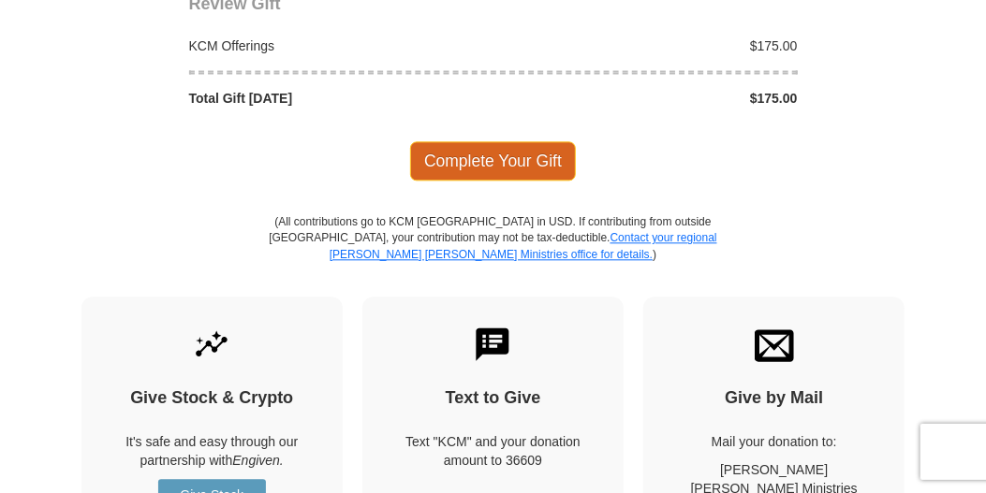 The width and height of the screenshot is (986, 493). What do you see at coordinates (492, 161) in the screenshot?
I see `span: Complete Your Gift` at bounding box center [492, 161].